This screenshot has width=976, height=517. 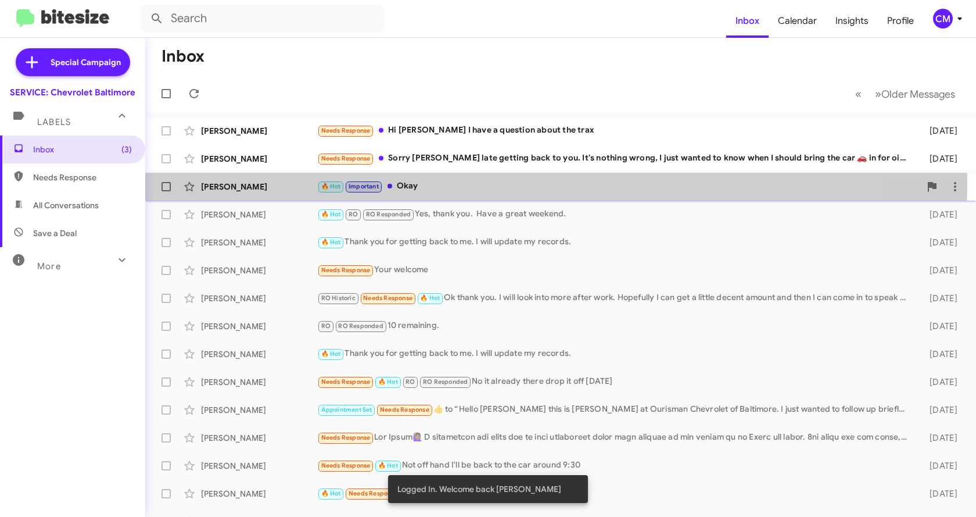 I want to click on a: Calendar, so click(x=797, y=21).